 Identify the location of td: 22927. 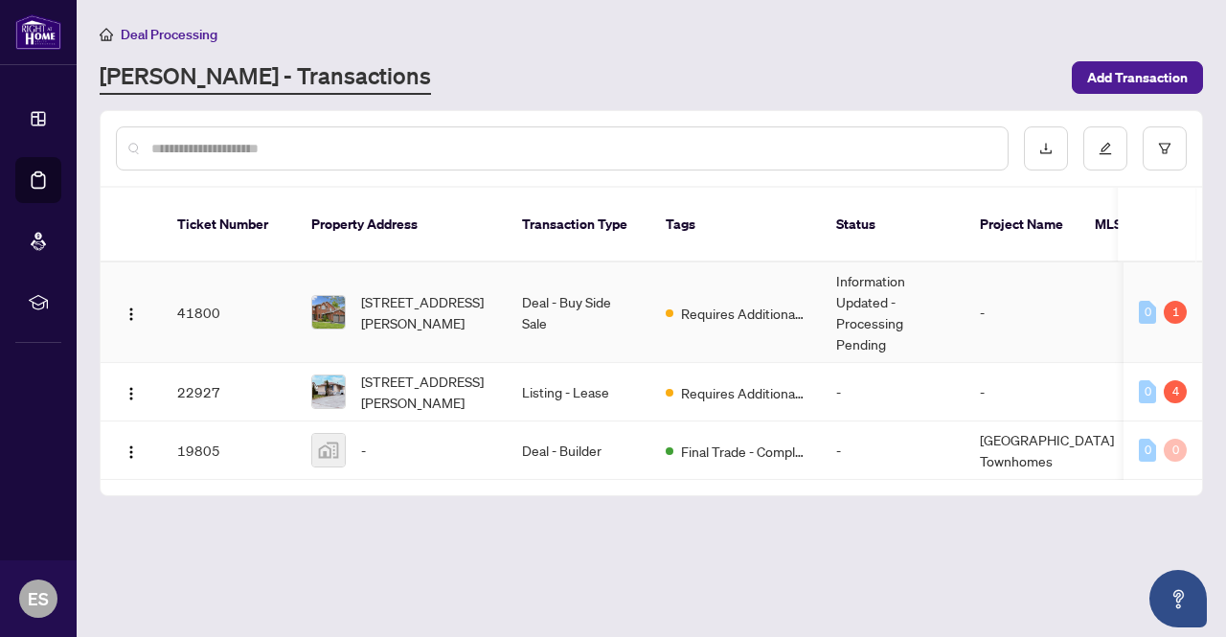
(229, 392).